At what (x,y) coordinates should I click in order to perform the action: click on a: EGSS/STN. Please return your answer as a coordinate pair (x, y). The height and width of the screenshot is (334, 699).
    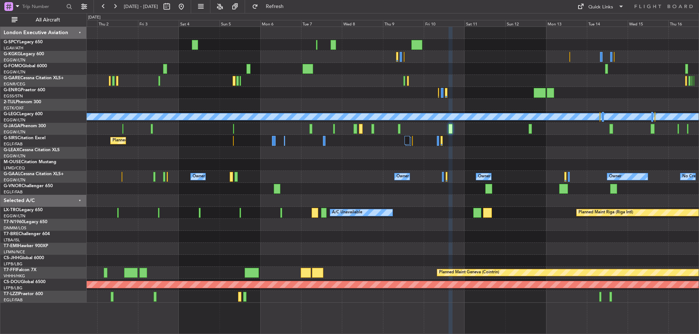
    Looking at the image, I should click on (13, 96).